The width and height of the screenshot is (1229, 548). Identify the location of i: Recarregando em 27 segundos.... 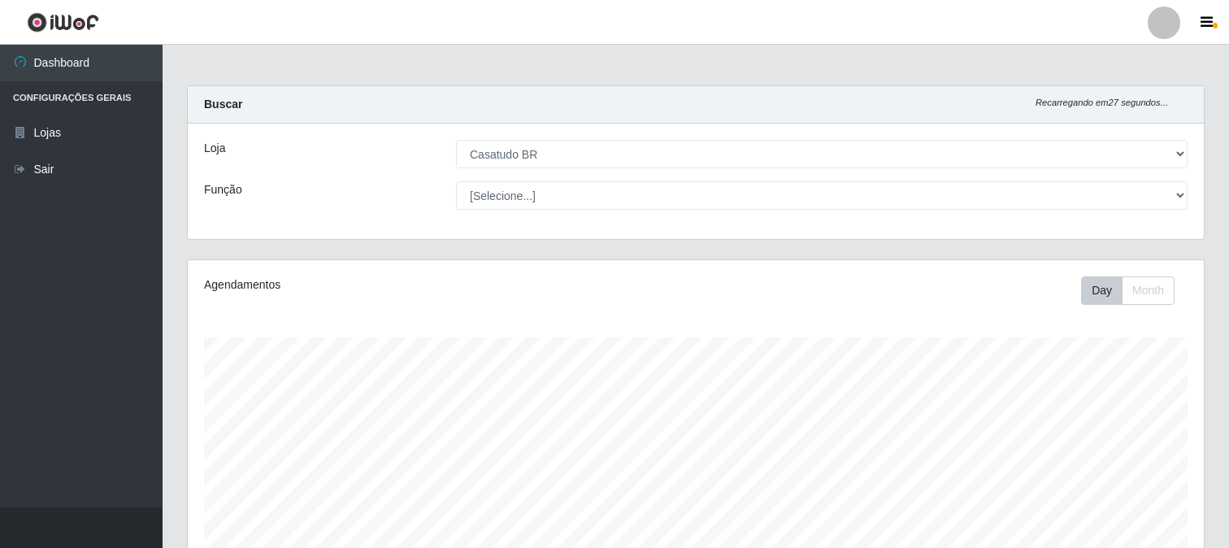
(1101, 102).